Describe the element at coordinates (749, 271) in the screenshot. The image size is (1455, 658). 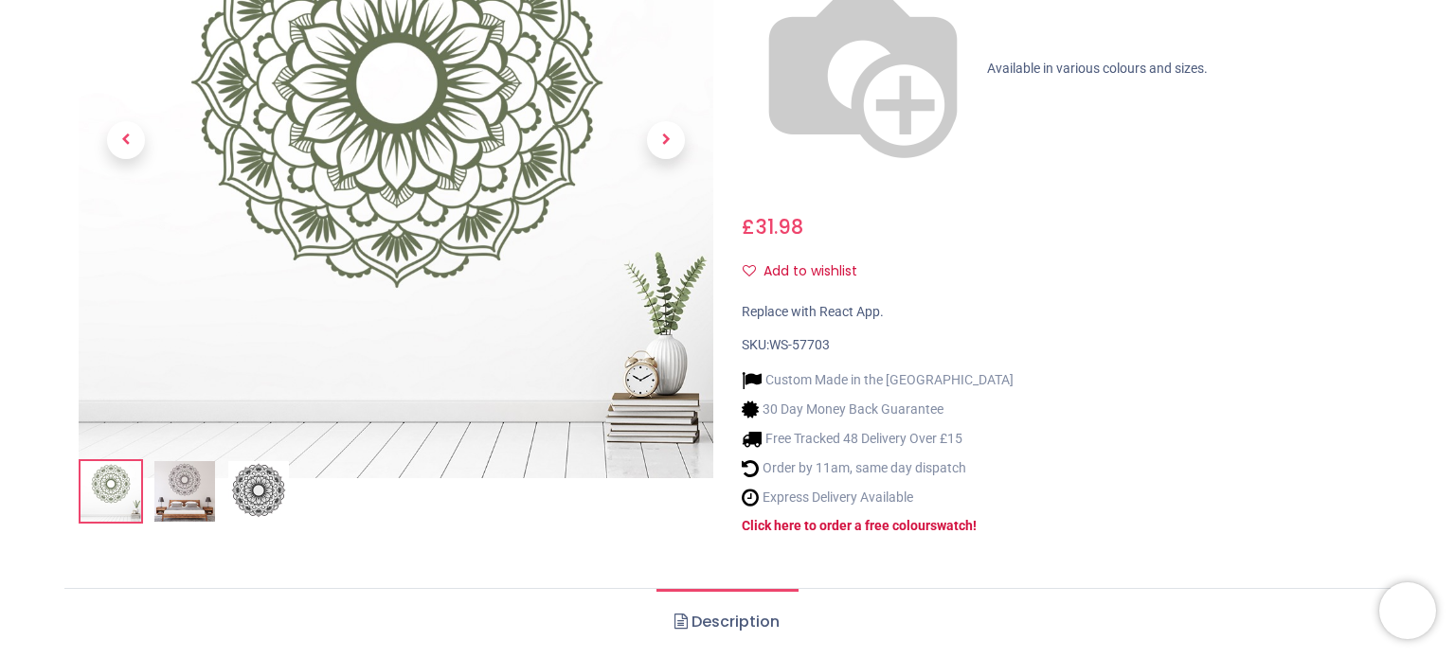
I see `i: Add to wishlist` at that location.